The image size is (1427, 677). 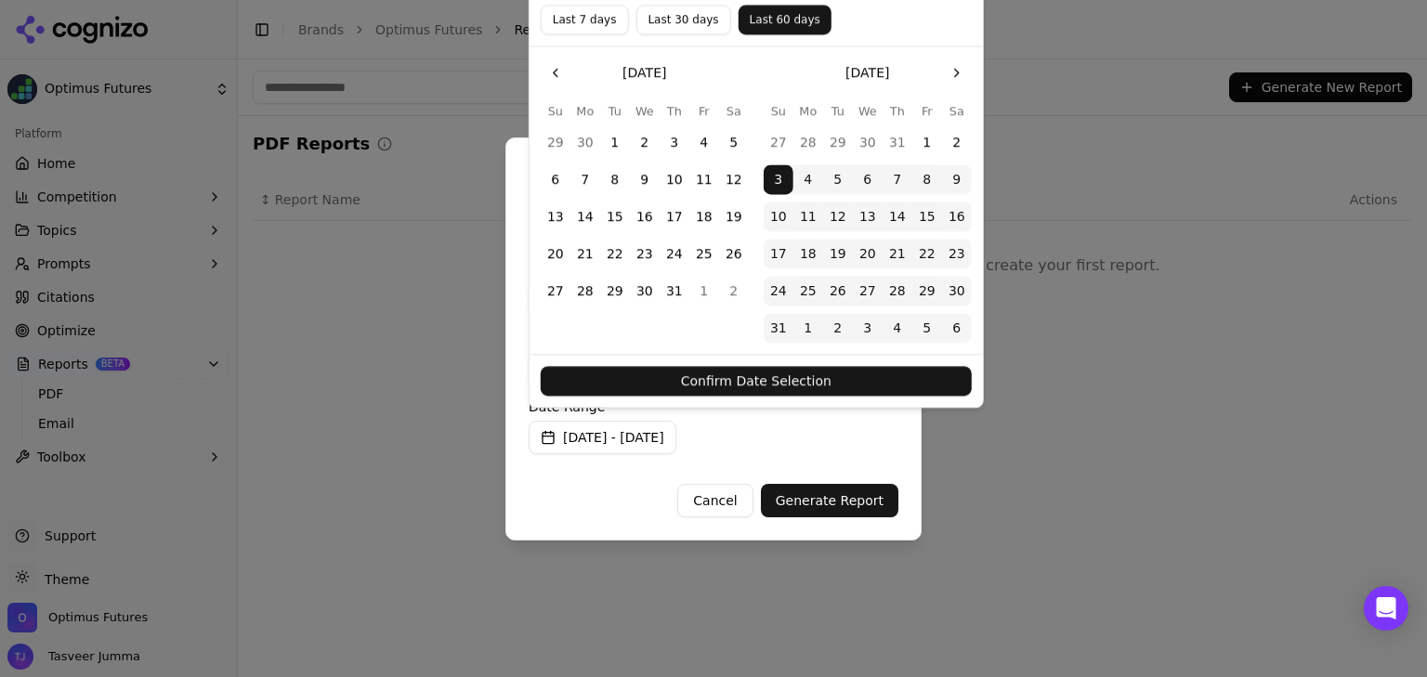 What do you see at coordinates (683, 20) in the screenshot?
I see `button: Last 30 days` at bounding box center [683, 20].